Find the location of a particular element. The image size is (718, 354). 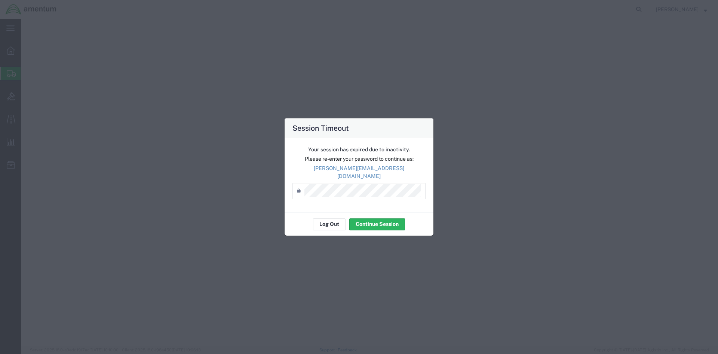

p: Your session has expired due to inactivity. is located at coordinates (359, 149).